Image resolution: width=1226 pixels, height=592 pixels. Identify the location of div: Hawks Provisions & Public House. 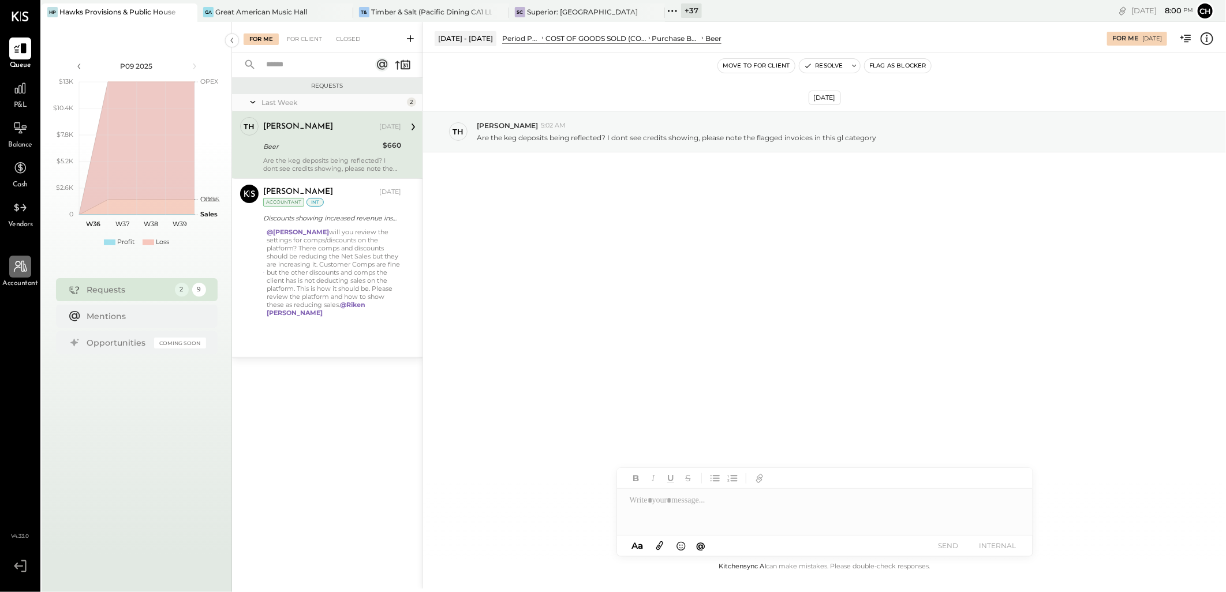
(117, 12).